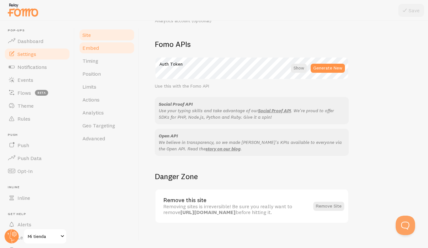 This screenshot has height=248, width=428. Describe the element at coordinates (91, 100) in the screenshot. I see `span: Actions` at that location.